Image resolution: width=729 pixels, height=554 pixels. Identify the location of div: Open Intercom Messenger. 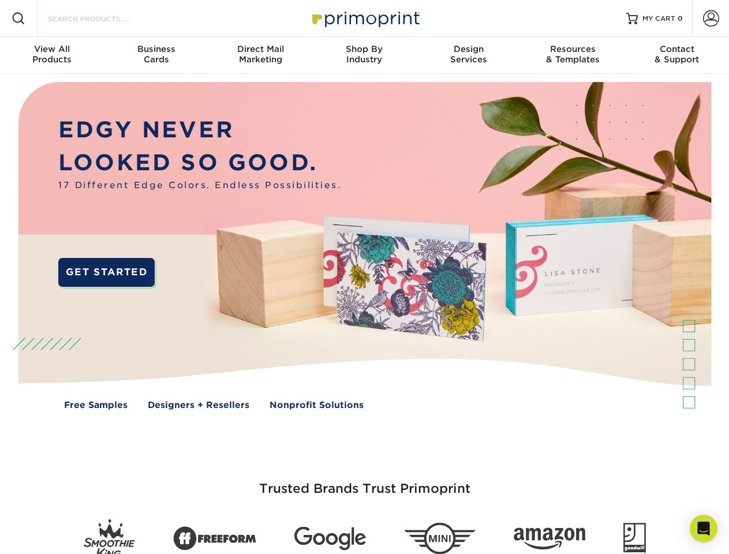
(704, 529).